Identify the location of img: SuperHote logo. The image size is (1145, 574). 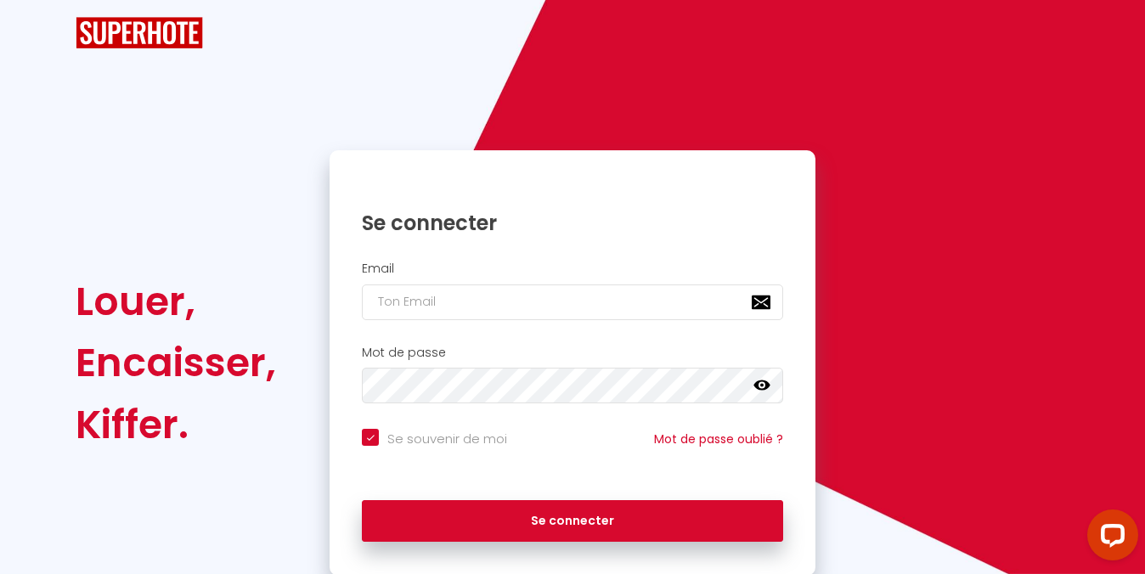
(139, 32).